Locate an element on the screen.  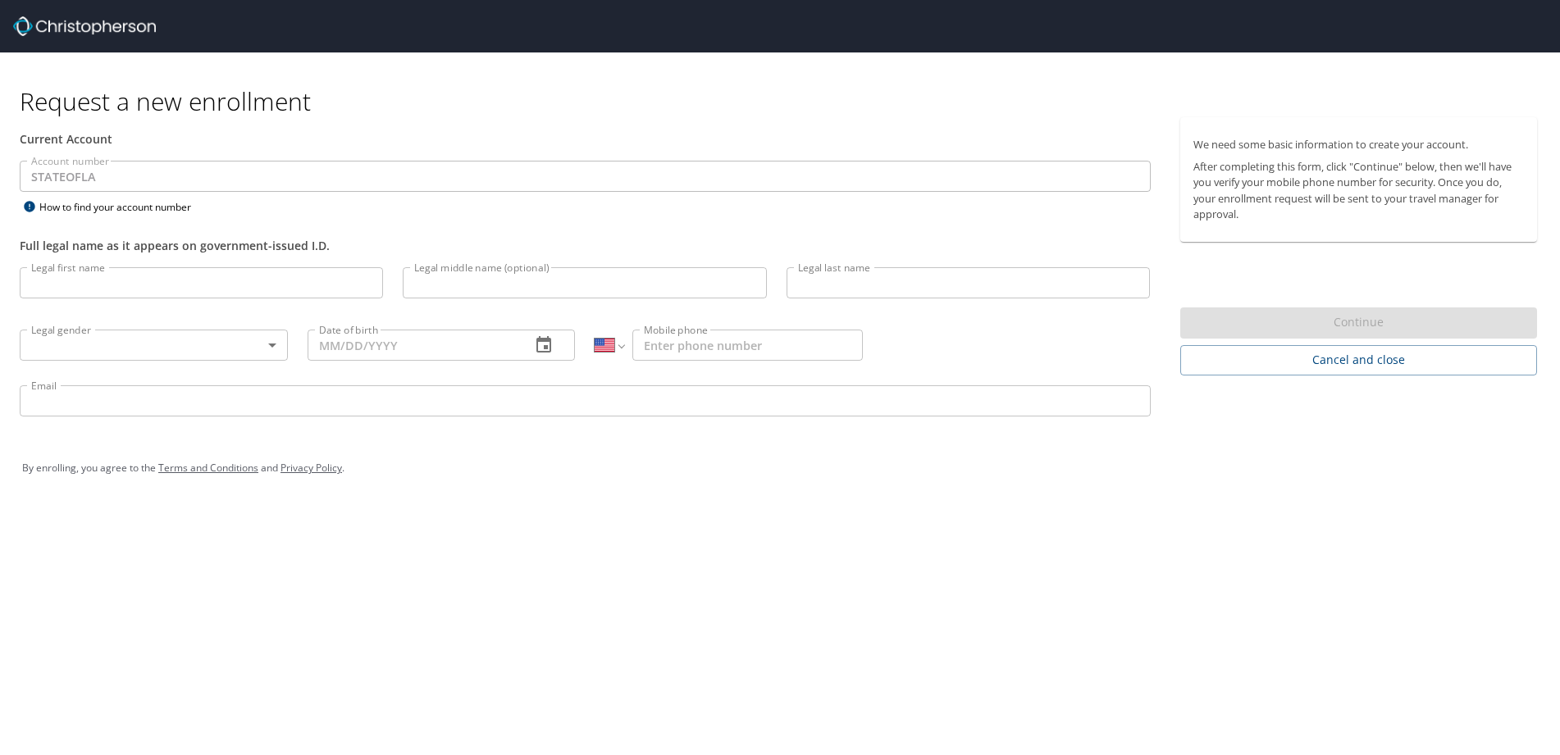
div: How to find your account number is located at coordinates (122, 207).